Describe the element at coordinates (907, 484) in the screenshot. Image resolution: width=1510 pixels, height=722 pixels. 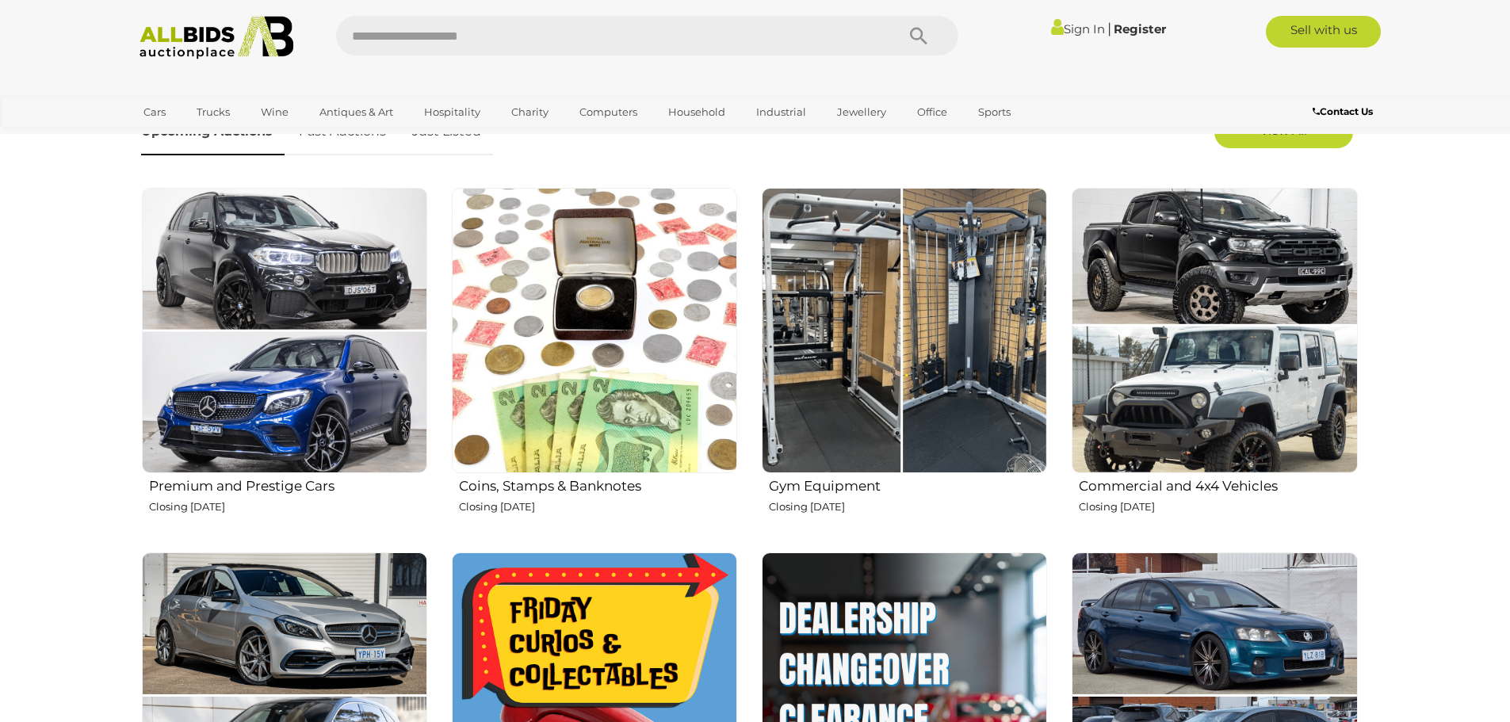
I see `h2: Gym Equipment` at that location.